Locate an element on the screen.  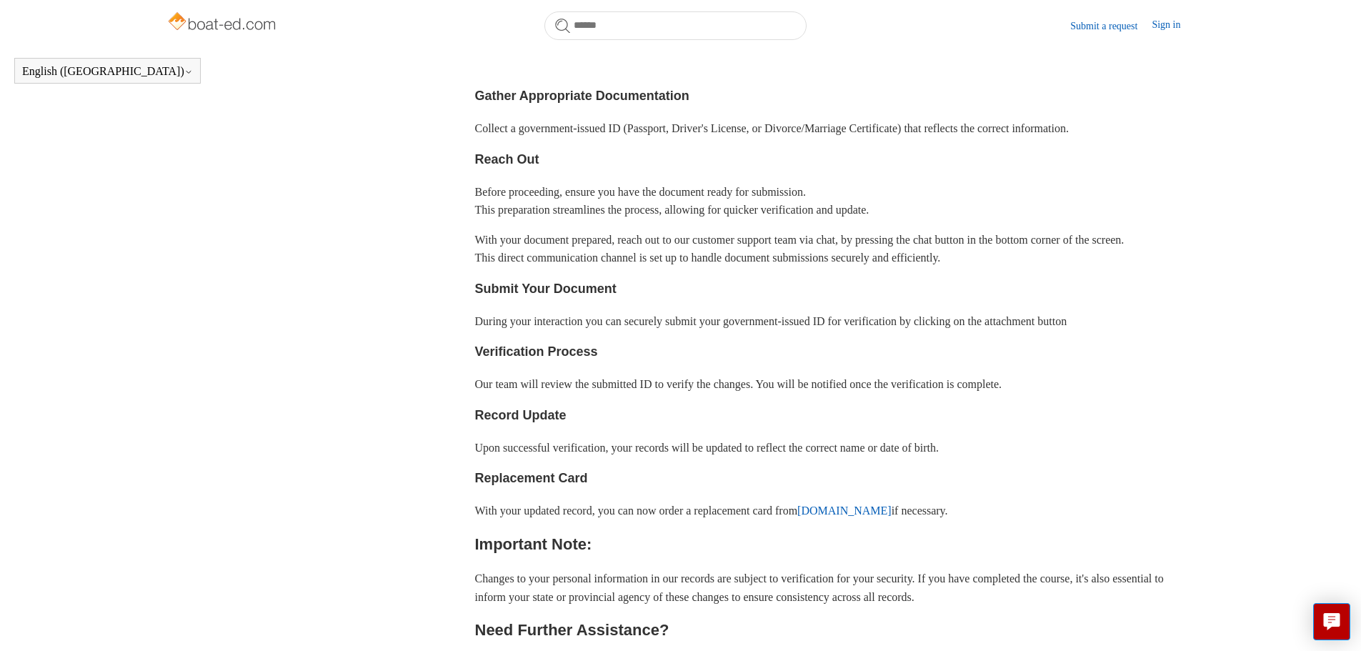
h3: Gather Appropriate Documentation is located at coordinates (835, 96).